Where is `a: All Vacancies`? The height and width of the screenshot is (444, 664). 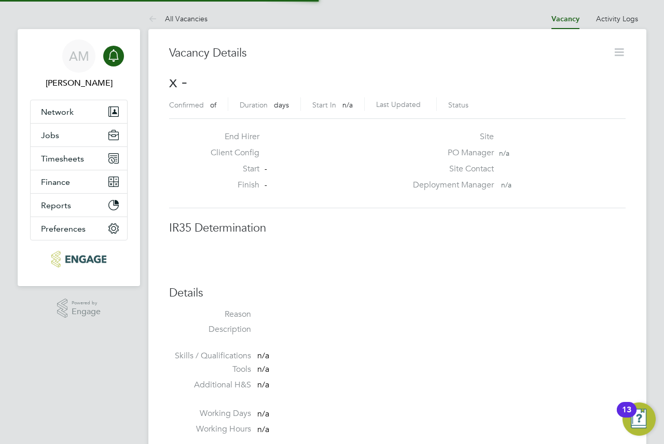 a: All Vacancies is located at coordinates (178, 19).